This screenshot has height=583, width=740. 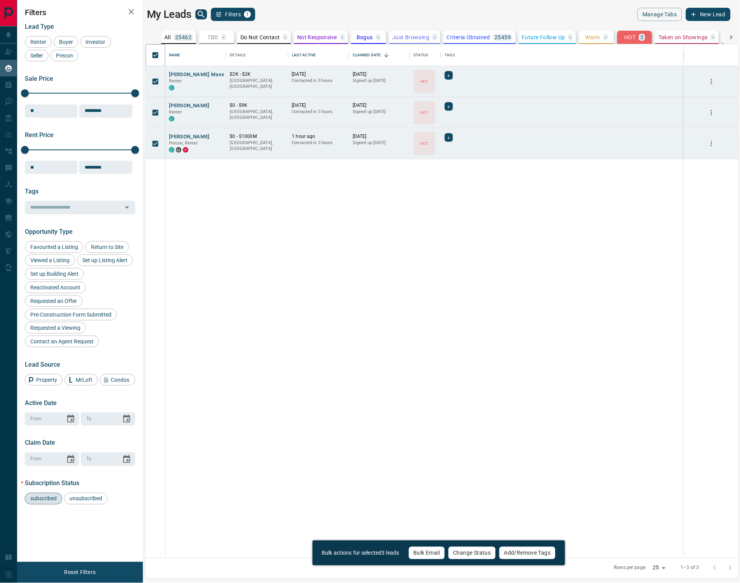 What do you see at coordinates (690, 568) in the screenshot?
I see `p: 1–3 of 3` at bounding box center [690, 568].